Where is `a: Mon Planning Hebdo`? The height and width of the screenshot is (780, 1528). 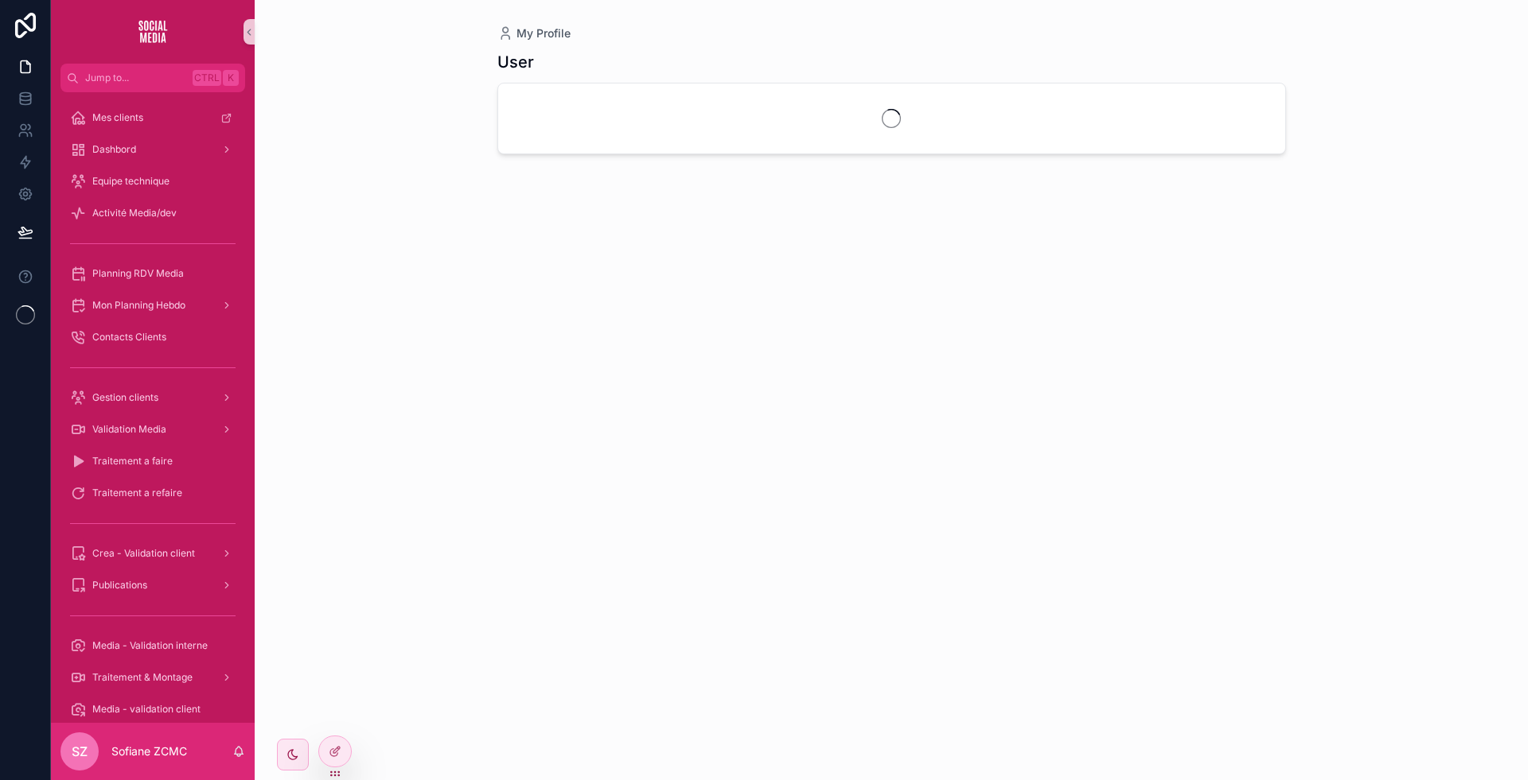 a: Mon Planning Hebdo is located at coordinates (153, 306).